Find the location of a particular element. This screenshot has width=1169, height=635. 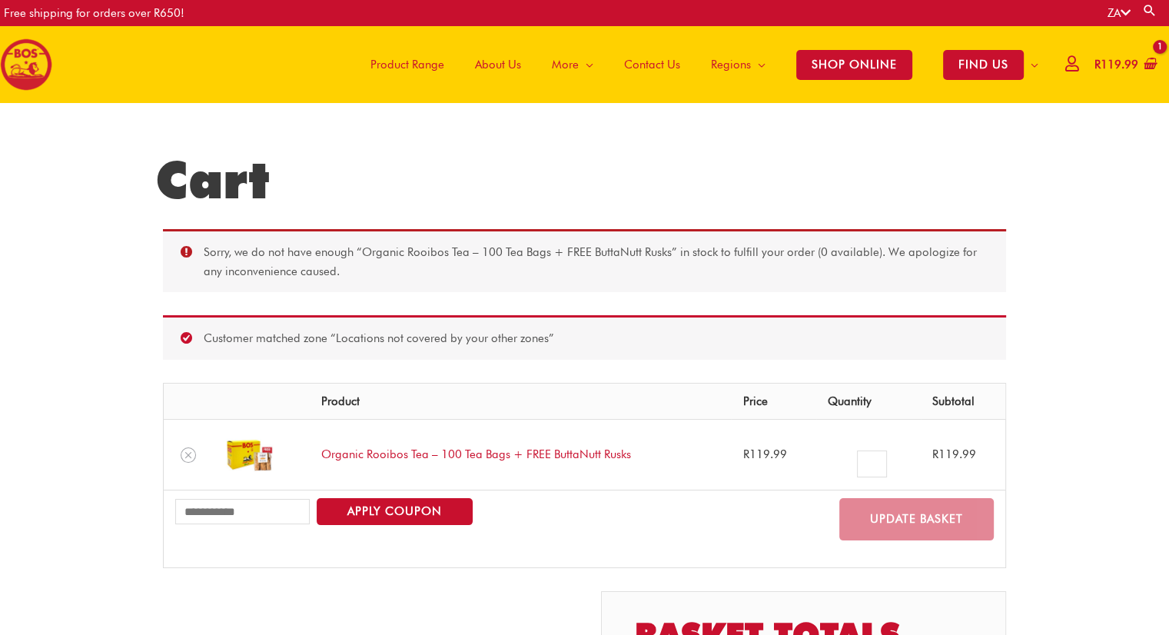

a: ZA is located at coordinates (1119, 13).